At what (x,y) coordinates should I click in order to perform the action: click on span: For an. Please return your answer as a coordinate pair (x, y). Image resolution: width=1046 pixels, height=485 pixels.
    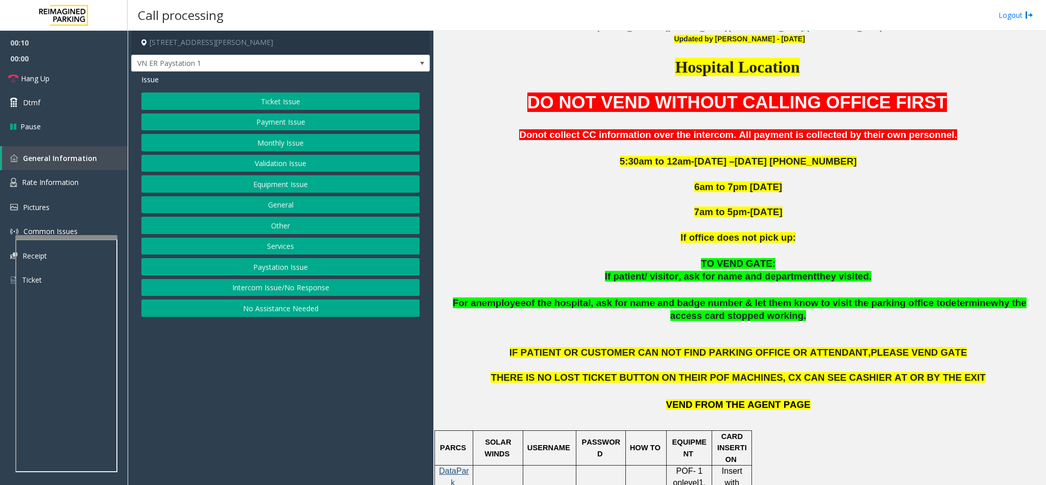
    Looking at the image, I should click on (467, 302).